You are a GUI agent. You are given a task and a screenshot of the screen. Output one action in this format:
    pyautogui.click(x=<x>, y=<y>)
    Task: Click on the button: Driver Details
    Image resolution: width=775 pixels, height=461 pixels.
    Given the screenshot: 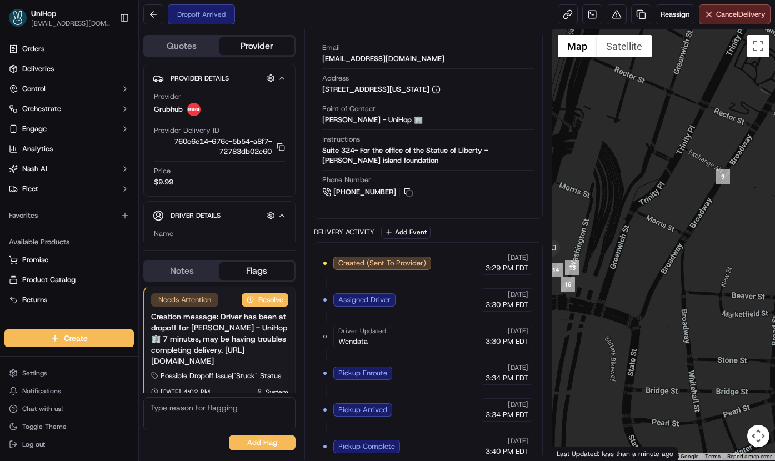 What is the action you would take?
    pyautogui.click(x=219, y=215)
    